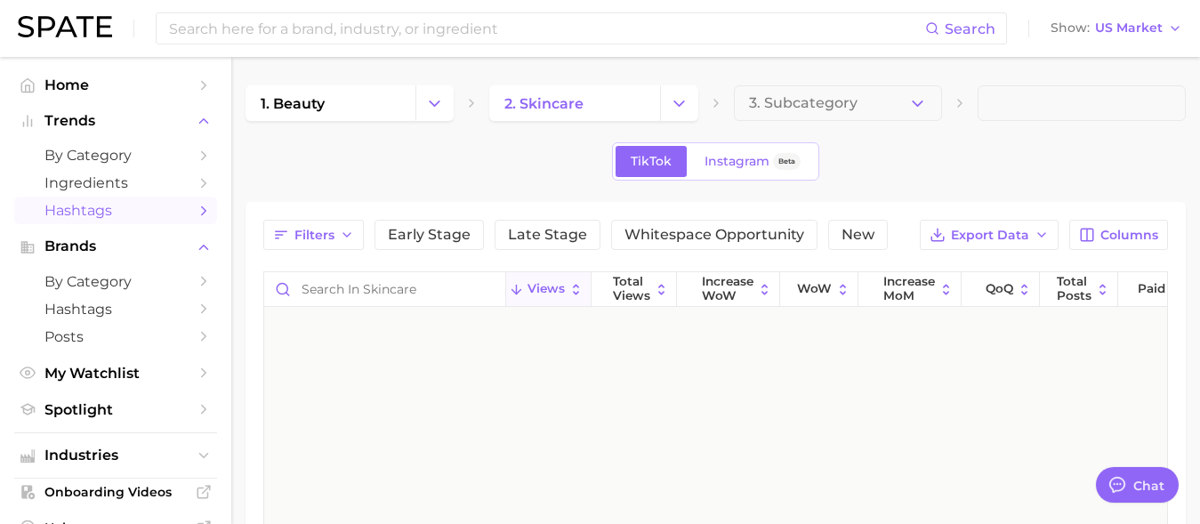 The height and width of the screenshot is (524, 1200). I want to click on a: Spotlight, so click(116, 409).